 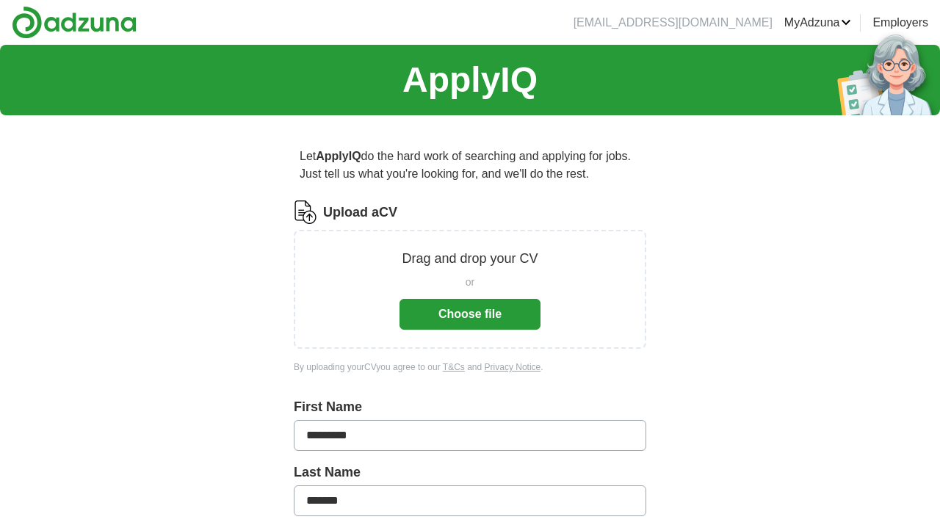 I want to click on div: By uploading your CV you agree to our and ., so click(x=470, y=367).